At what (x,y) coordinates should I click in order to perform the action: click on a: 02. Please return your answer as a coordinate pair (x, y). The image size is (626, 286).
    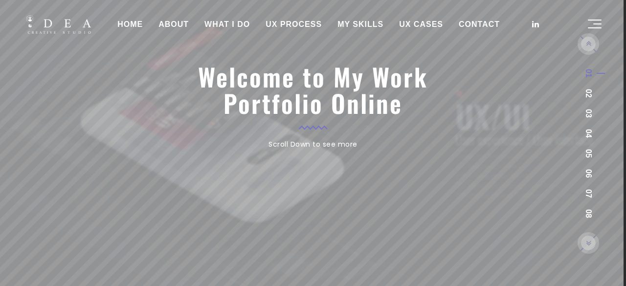
    Looking at the image, I should click on (588, 93).